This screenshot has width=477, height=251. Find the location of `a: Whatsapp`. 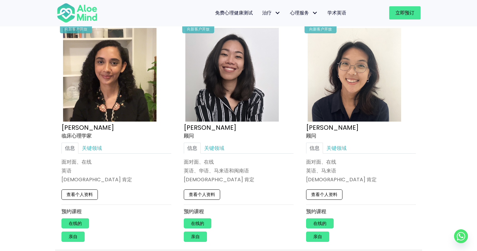

a: Whatsapp is located at coordinates (461, 236).